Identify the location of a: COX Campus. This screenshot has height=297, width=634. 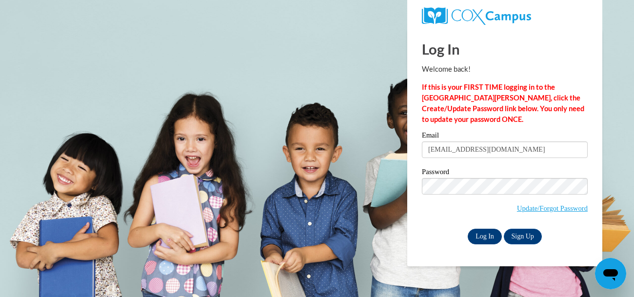
(505, 16).